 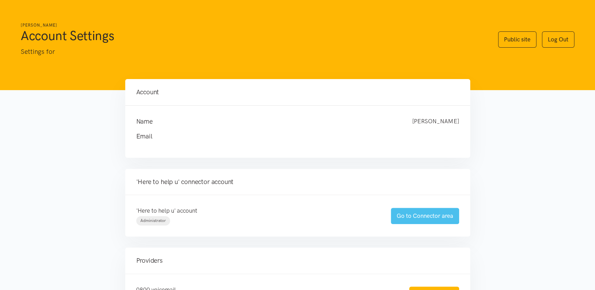 What do you see at coordinates (558, 39) in the screenshot?
I see `a: Log Out` at bounding box center [558, 39].